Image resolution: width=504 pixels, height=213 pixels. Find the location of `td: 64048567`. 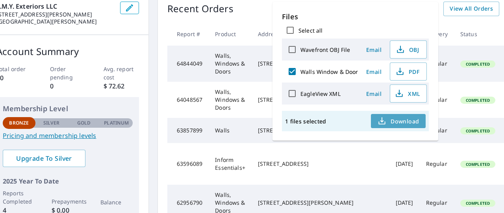

td: 64048567 is located at coordinates (188, 100).